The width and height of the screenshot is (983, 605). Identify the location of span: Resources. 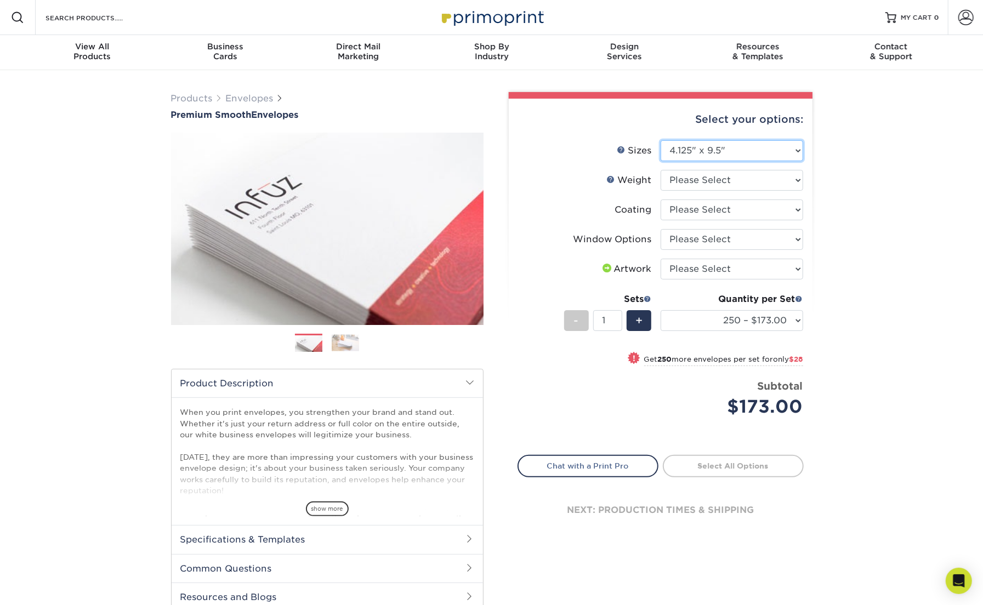
(757, 47).